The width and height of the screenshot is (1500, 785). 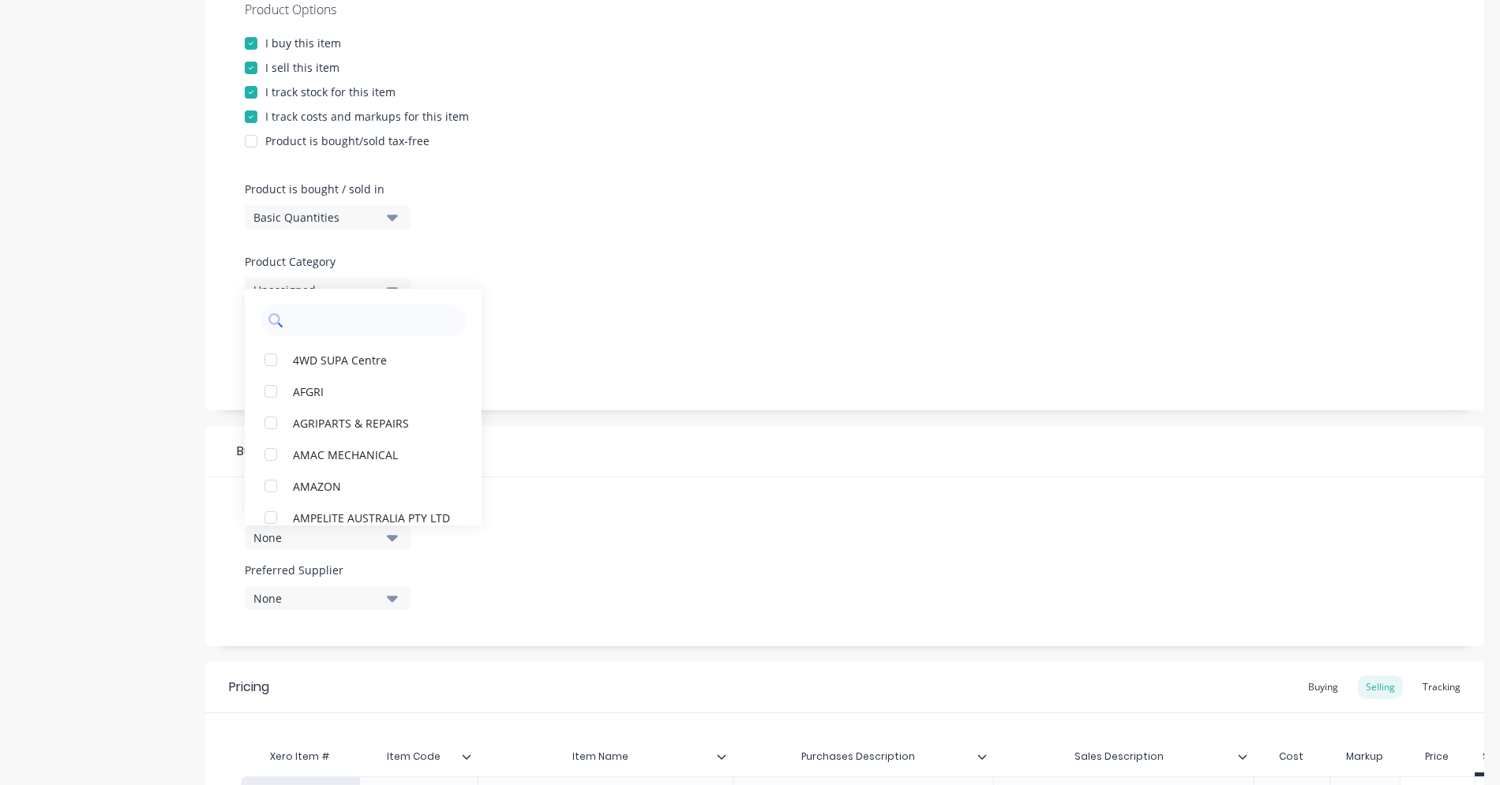 What do you see at coordinates (372, 391) in the screenshot?
I see `div: AFGRI` at bounding box center [372, 391].